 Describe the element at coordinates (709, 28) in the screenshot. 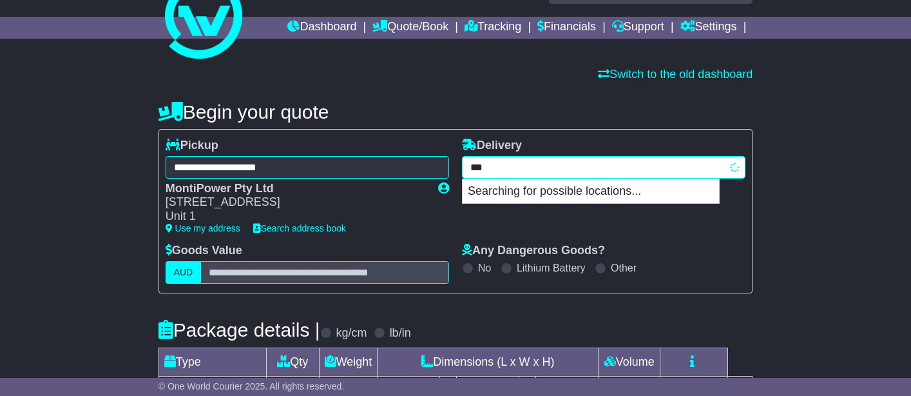

I see `a: Settings` at that location.